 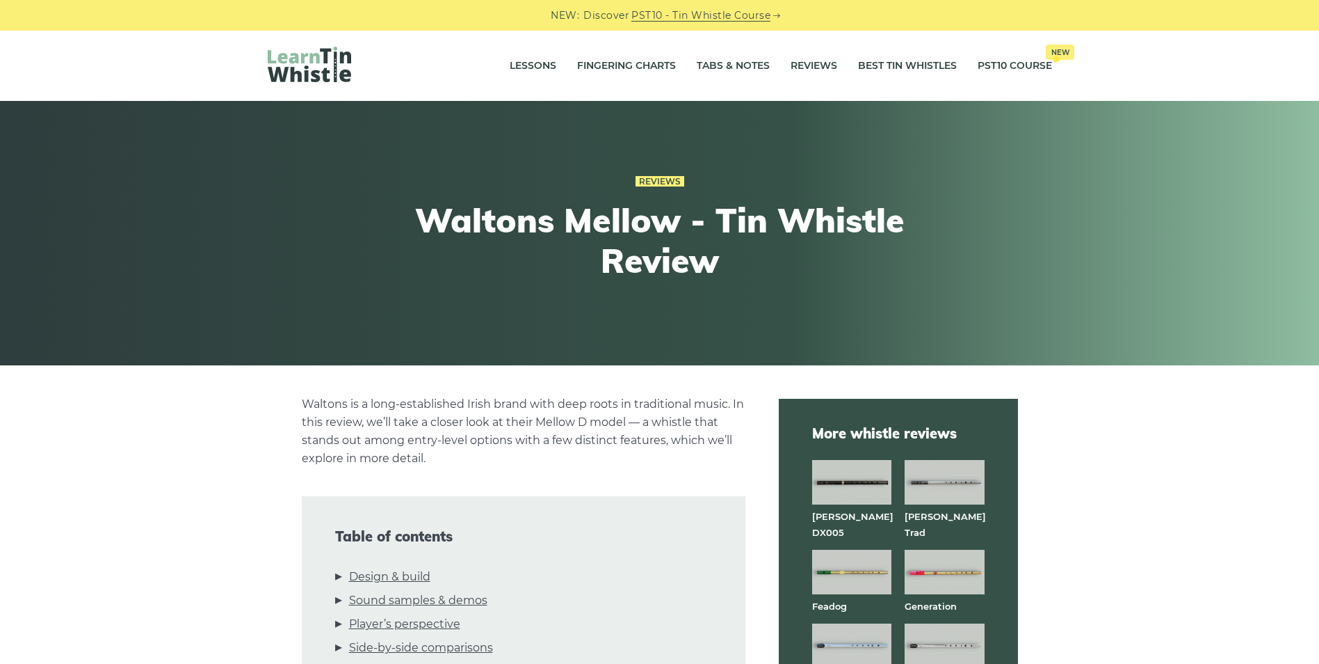 I want to click on a: Best Tin Whistles, so click(x=908, y=66).